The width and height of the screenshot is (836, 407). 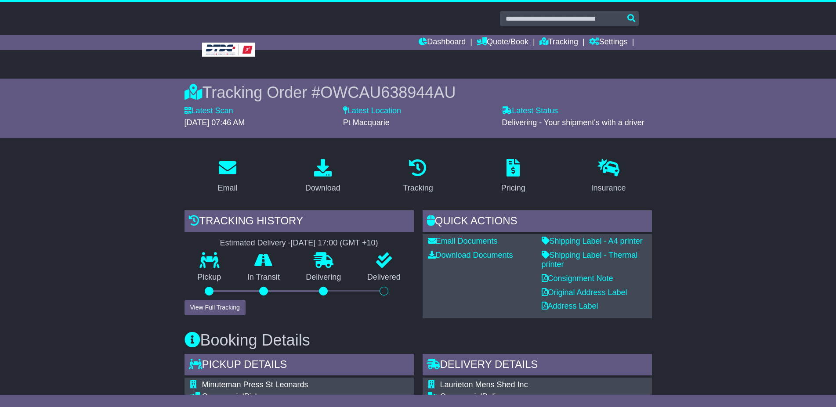 I want to click on span: Delivering - Your shipment's with a driver, so click(x=573, y=123).